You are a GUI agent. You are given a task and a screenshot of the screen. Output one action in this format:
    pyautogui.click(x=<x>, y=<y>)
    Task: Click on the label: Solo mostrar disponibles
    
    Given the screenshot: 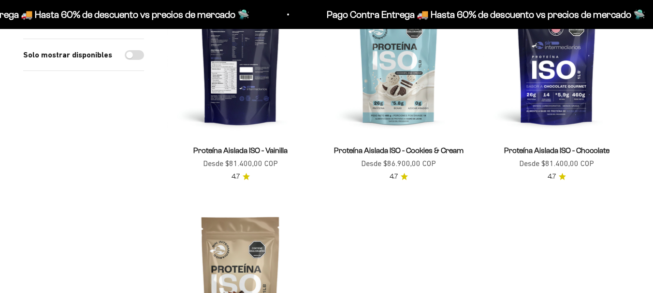 What is the action you would take?
    pyautogui.click(x=68, y=55)
    